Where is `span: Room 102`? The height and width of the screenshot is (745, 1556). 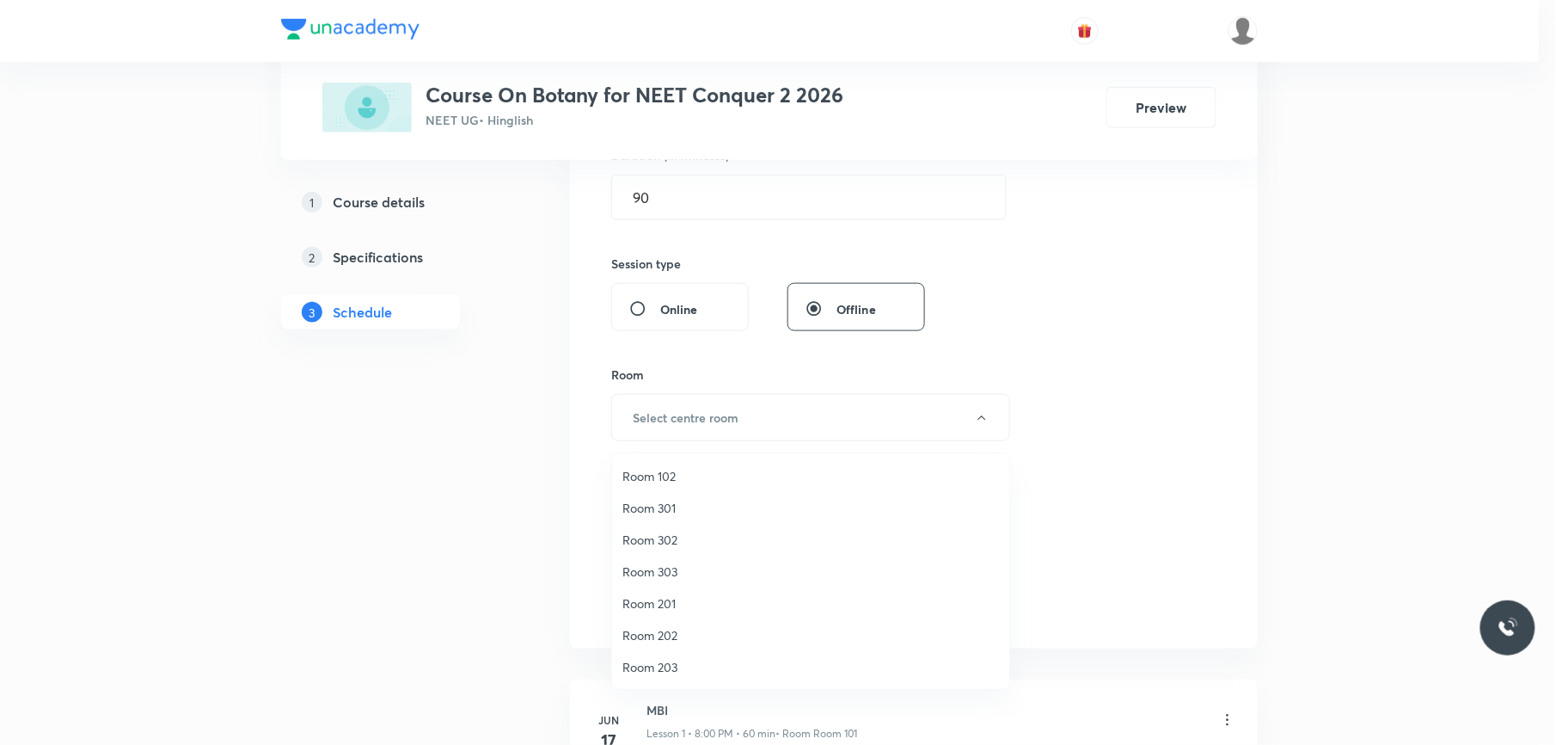
span: Room 102 is located at coordinates (811, 475).